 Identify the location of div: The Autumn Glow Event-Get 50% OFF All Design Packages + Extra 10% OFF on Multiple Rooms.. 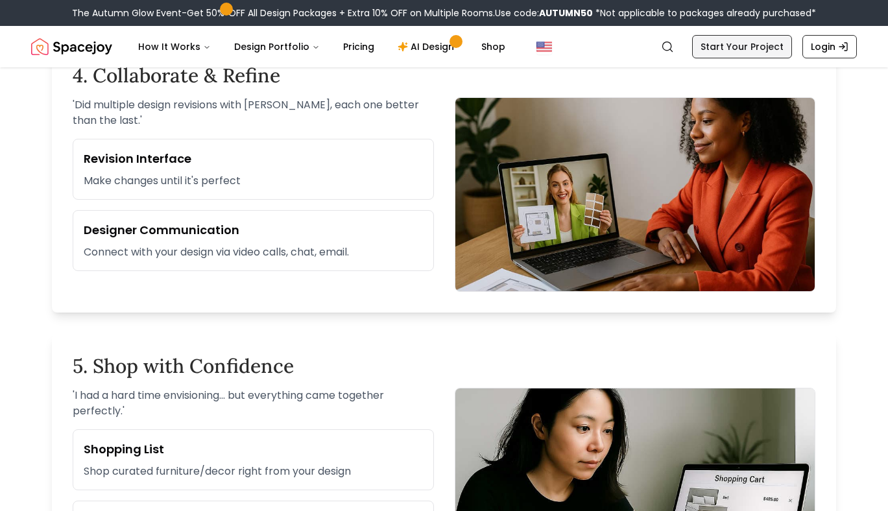
(443, 13).